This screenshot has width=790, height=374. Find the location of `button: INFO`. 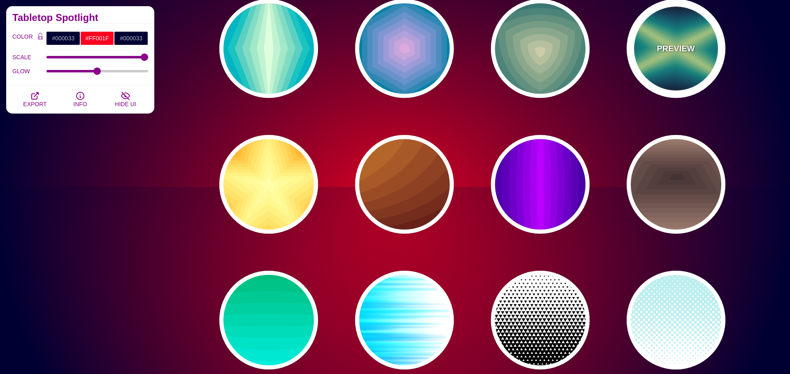

button: INFO is located at coordinates (80, 99).